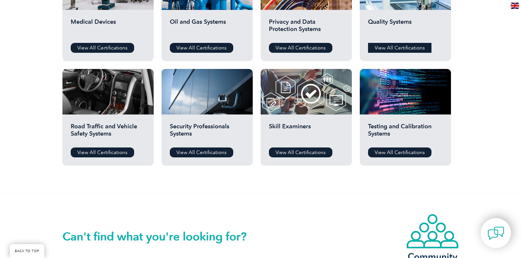  I want to click on h2: Testing and Calibration Systems, so click(405, 133).